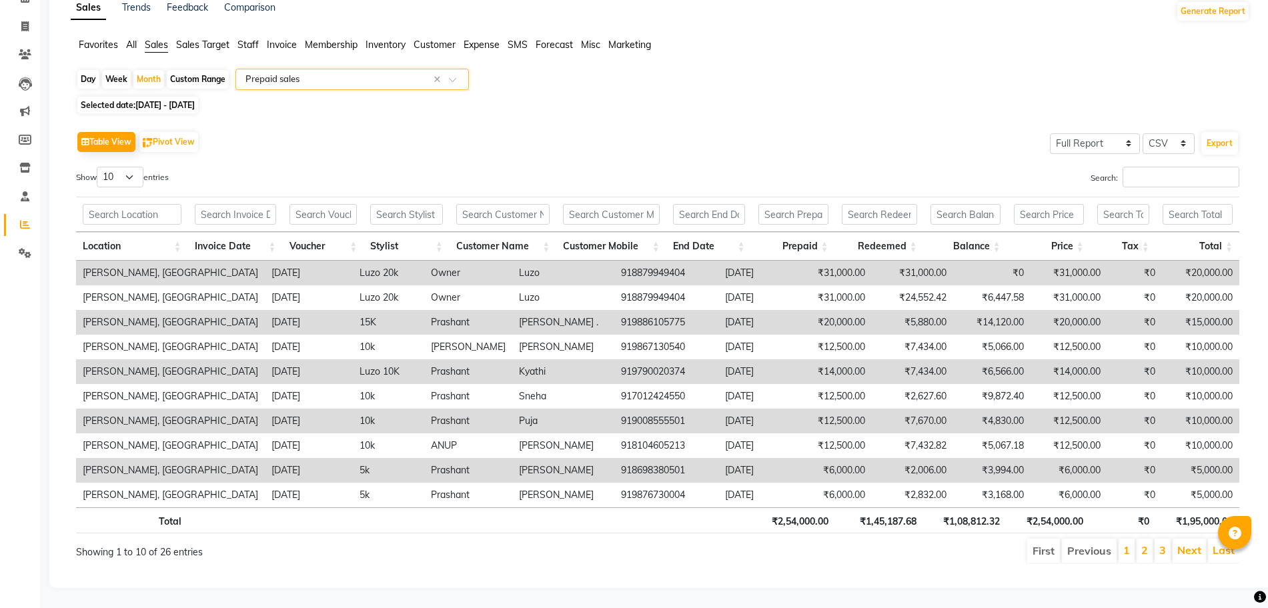 The height and width of the screenshot is (608, 1268). Describe the element at coordinates (503, 214) in the screenshot. I see `input: Search Customer Name` at that location.